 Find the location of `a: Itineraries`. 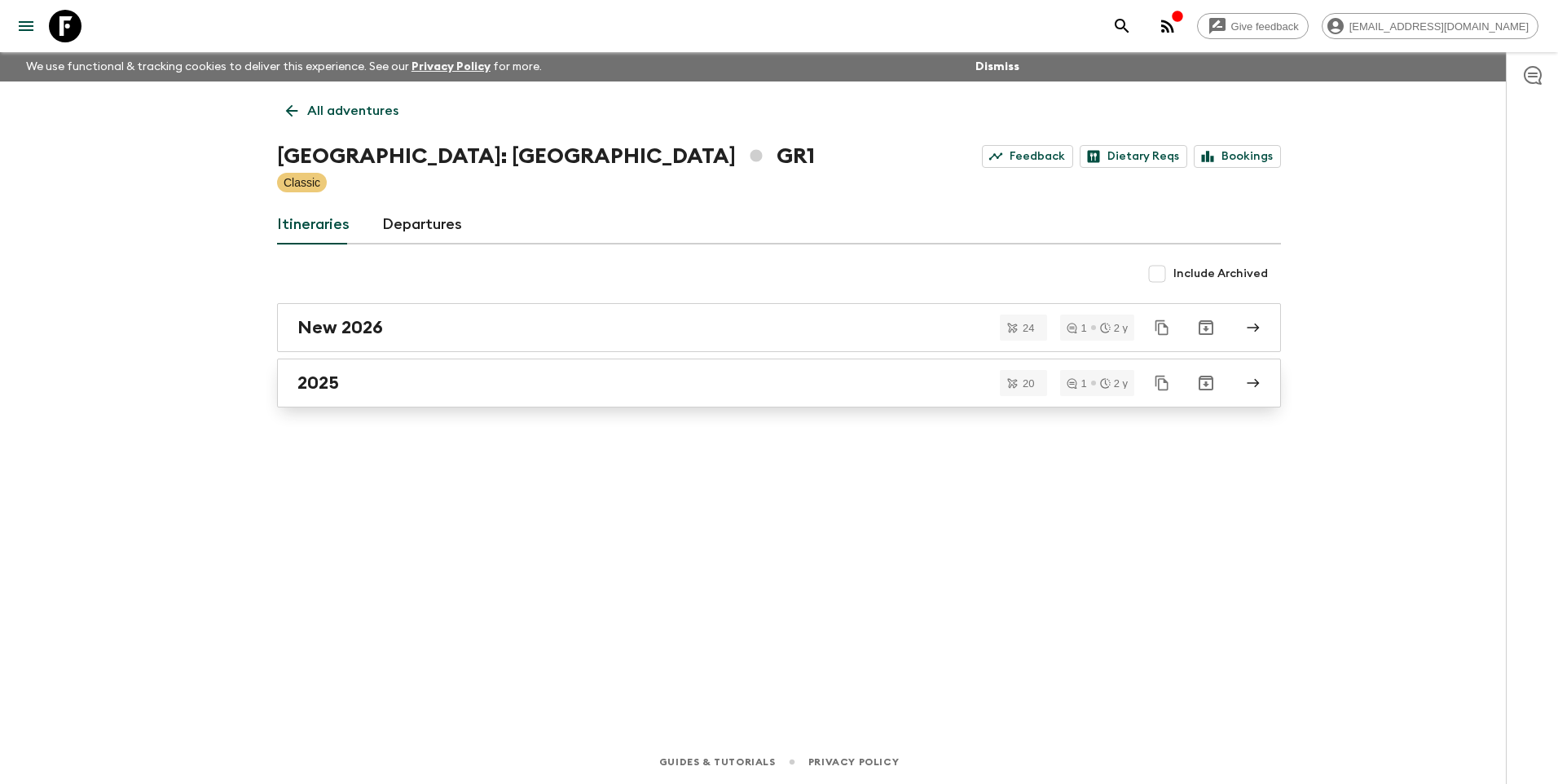

a: Itineraries is located at coordinates (313, 225).